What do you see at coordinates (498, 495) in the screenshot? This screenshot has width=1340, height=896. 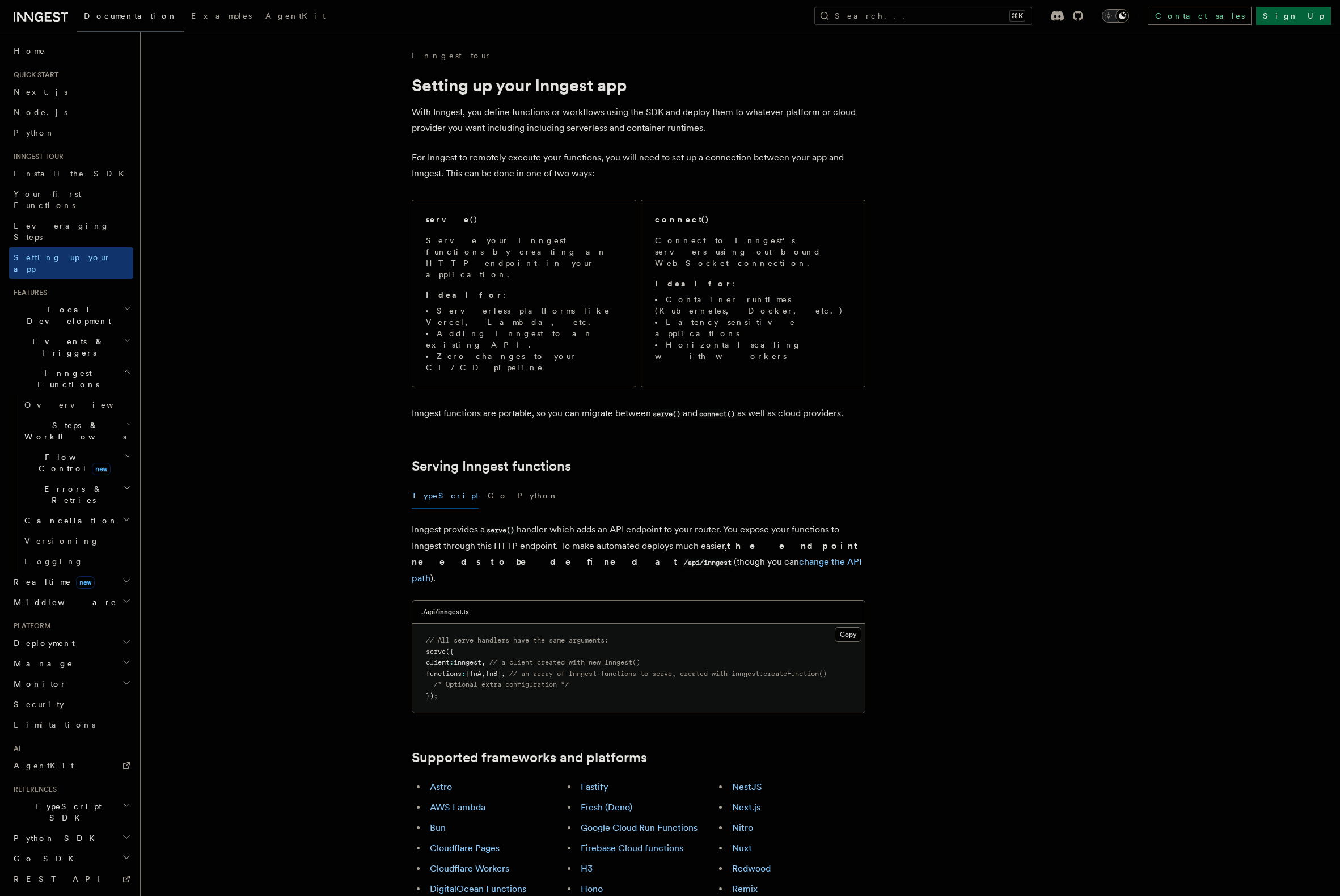 I see `button: Go` at bounding box center [498, 495].